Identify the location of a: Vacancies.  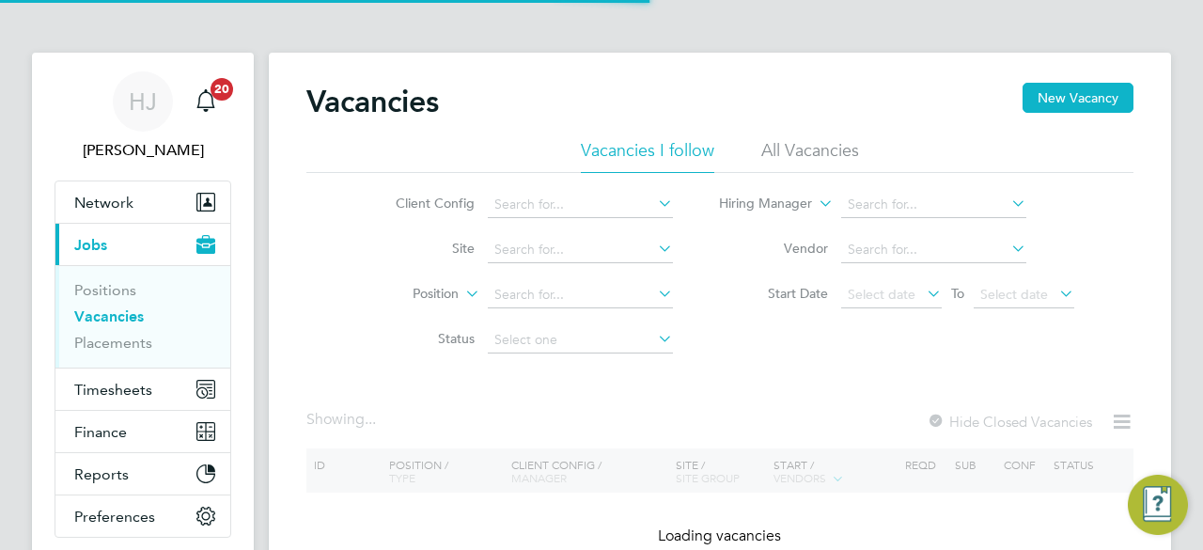
(109, 316).